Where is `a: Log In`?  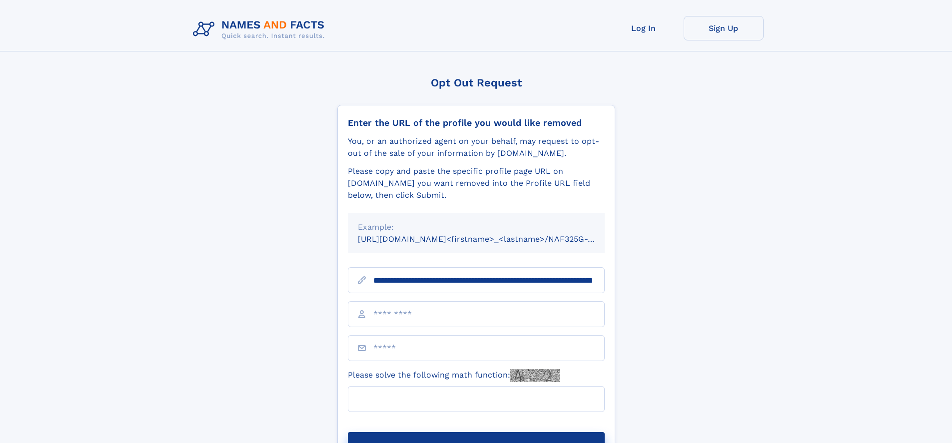 a: Log In is located at coordinates (643, 28).